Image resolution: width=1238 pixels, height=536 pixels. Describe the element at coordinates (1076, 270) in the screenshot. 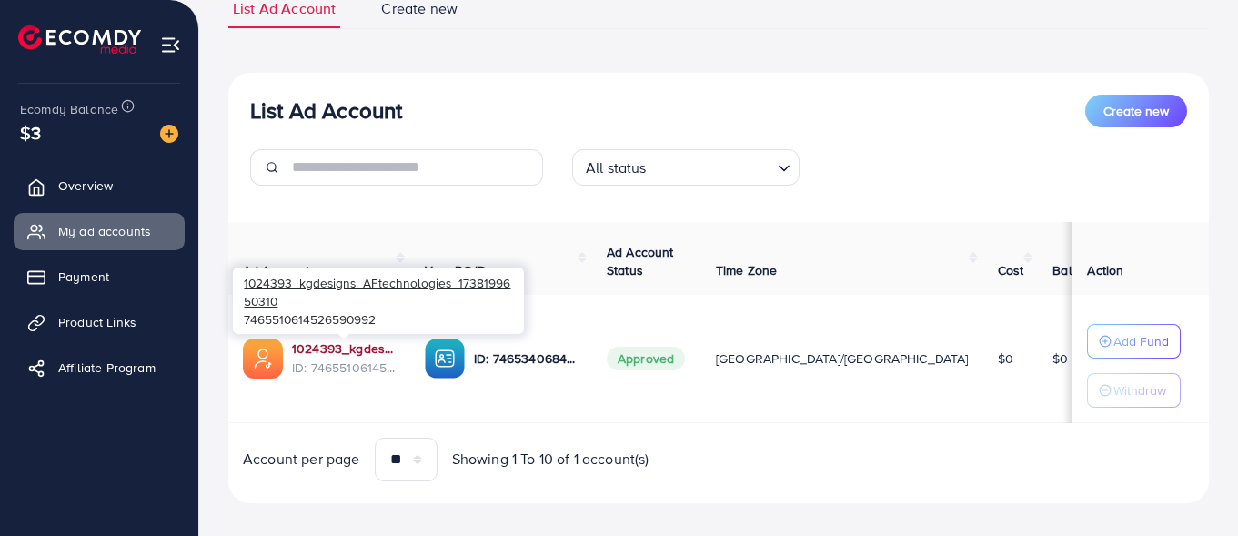

I see `span: Balance` at that location.